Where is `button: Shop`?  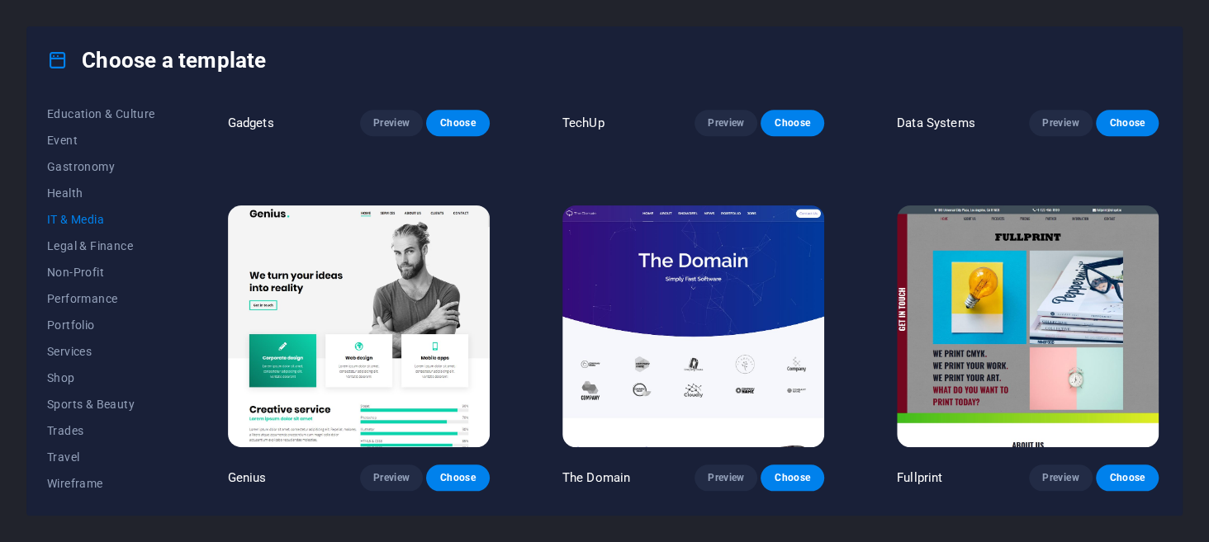 button: Shop is located at coordinates (101, 378).